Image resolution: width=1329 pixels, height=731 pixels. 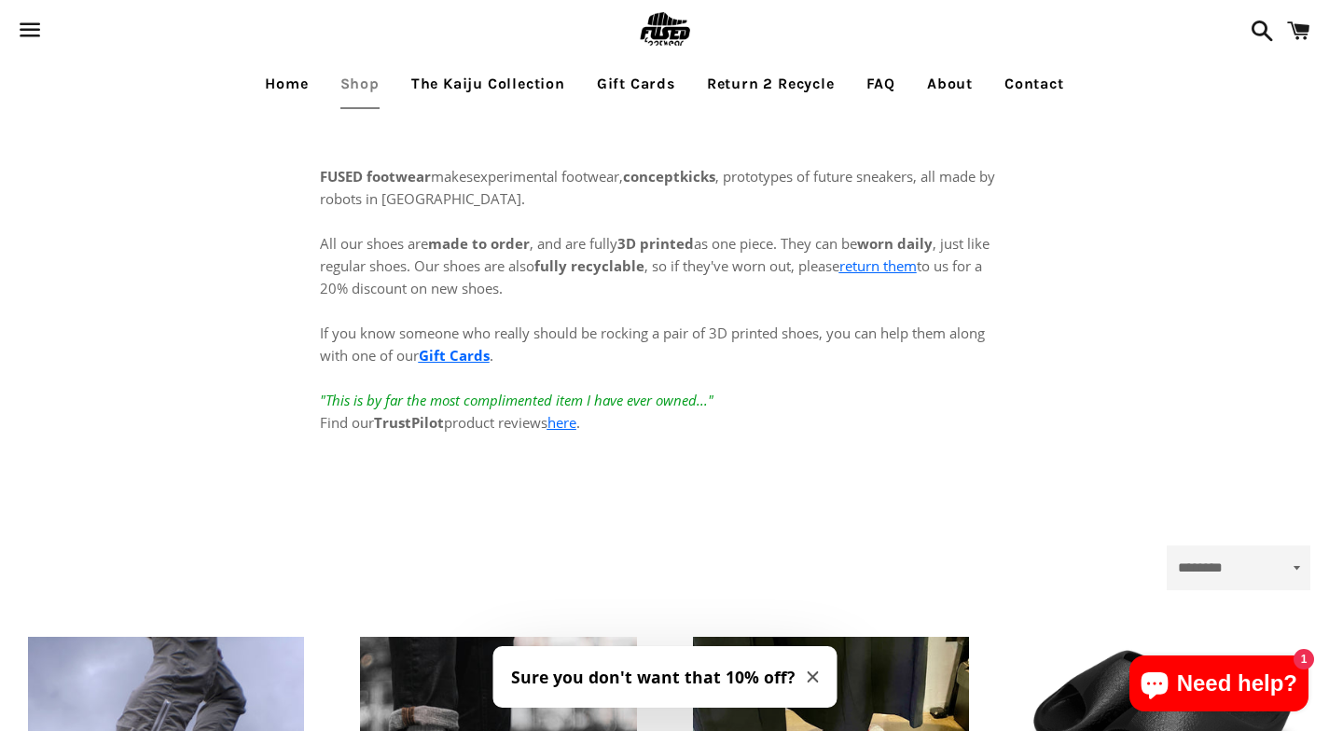 What do you see at coordinates (669, 176) in the screenshot?
I see `strong: conceptkicks` at bounding box center [669, 176].